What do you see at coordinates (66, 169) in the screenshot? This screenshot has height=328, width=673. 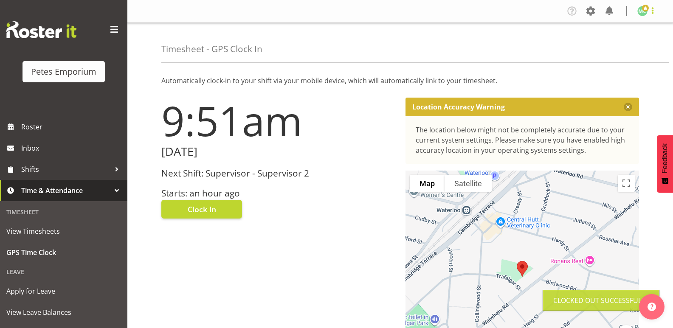 I see `span: Shifts` at bounding box center [66, 169].